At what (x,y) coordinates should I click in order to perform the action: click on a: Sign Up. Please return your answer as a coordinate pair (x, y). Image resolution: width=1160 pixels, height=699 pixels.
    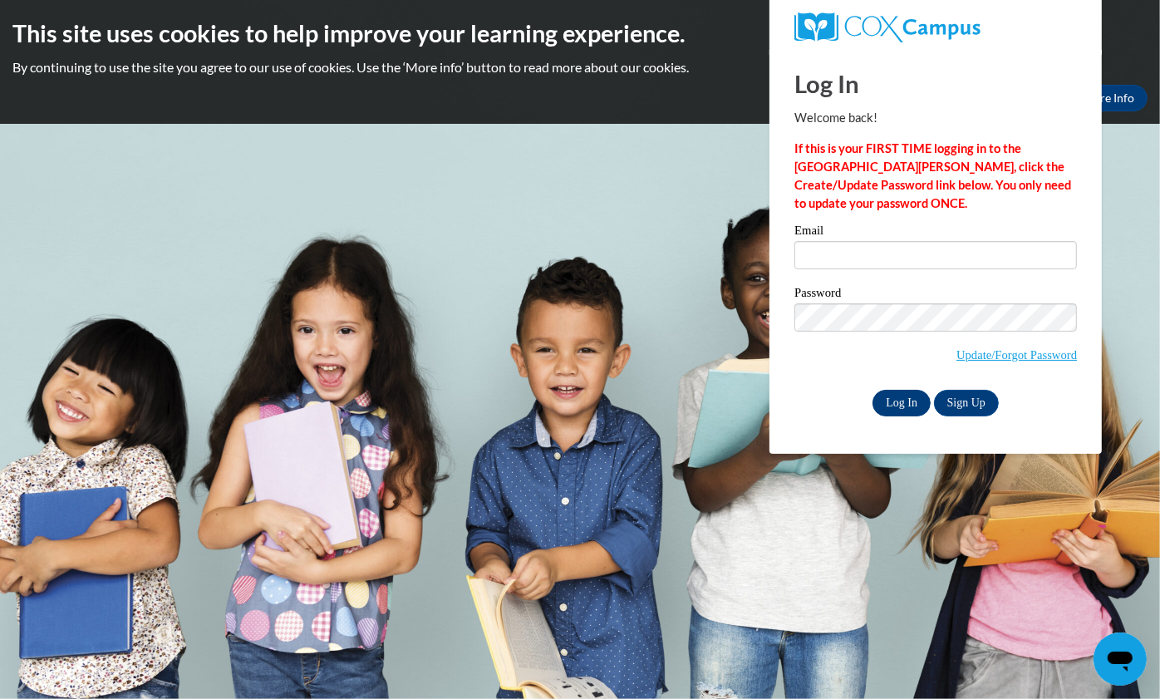
    Looking at the image, I should click on (967, 403).